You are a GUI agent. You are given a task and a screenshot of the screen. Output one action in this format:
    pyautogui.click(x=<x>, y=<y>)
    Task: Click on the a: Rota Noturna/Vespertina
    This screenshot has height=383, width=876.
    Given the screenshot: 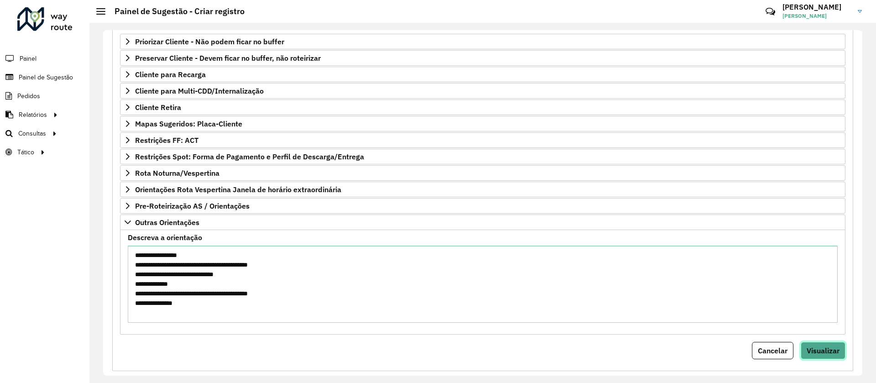 What is the action you would take?
    pyautogui.click(x=483, y=173)
    